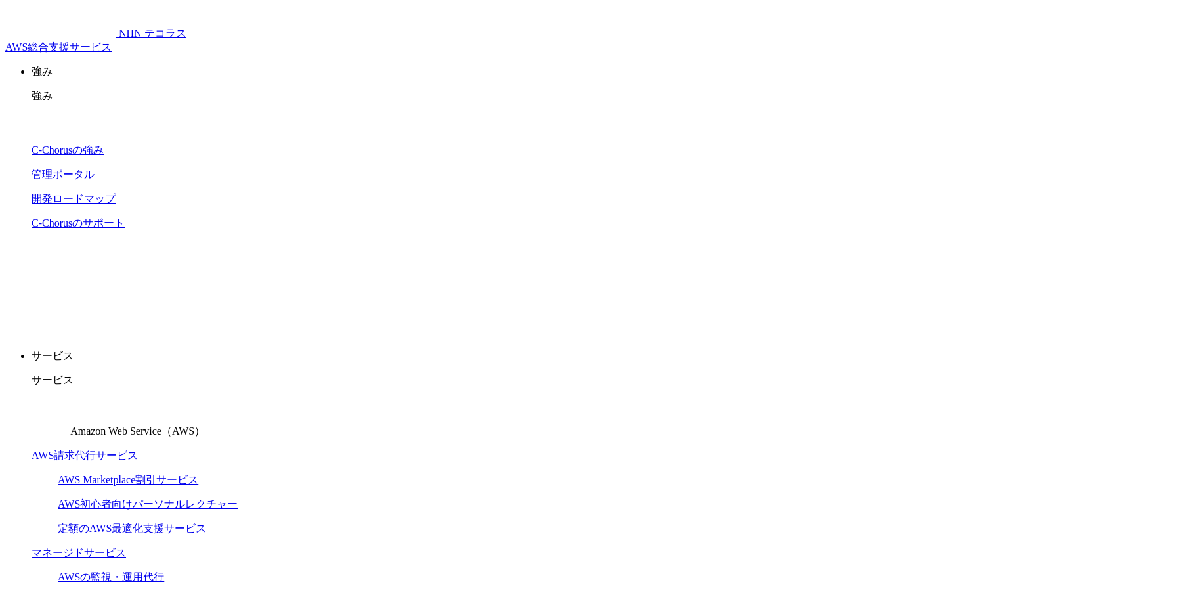  I want to click on a: 資料を請求する, so click(490, 289).